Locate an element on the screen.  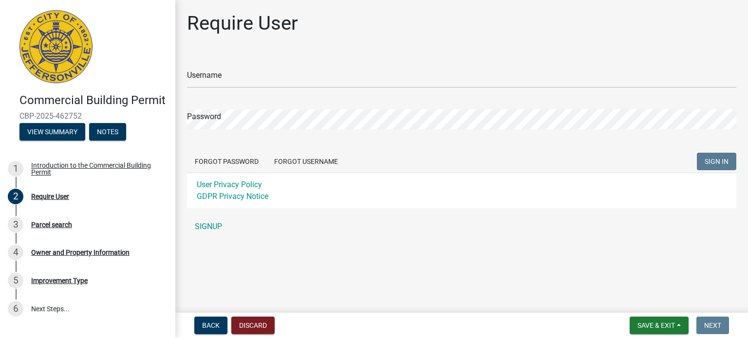
span: CBP-2025-462752 is located at coordinates (88, 116).